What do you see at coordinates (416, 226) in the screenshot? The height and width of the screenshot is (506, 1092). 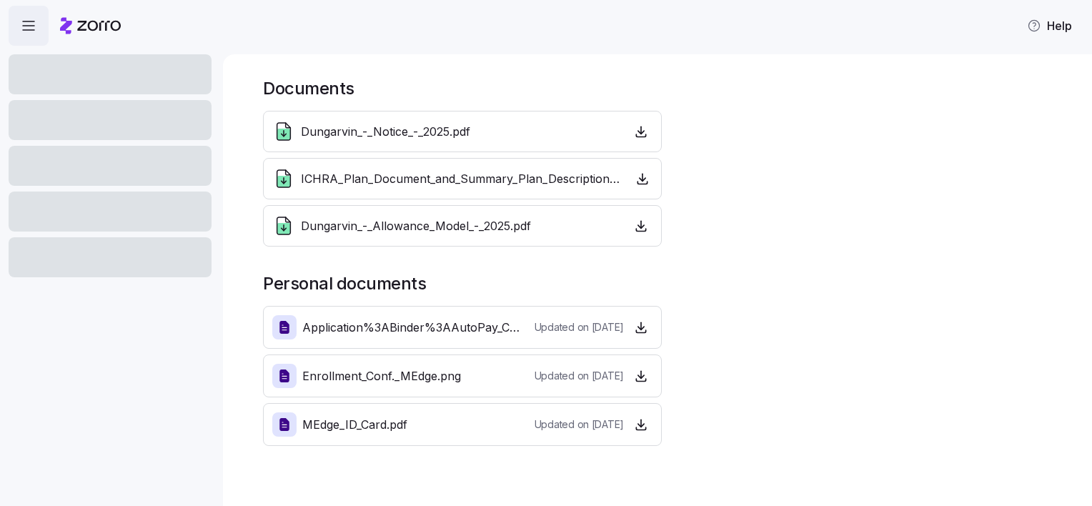 I see `span: Dungarvin_-_Allowance_Model_-_2025.pdf` at bounding box center [416, 226].